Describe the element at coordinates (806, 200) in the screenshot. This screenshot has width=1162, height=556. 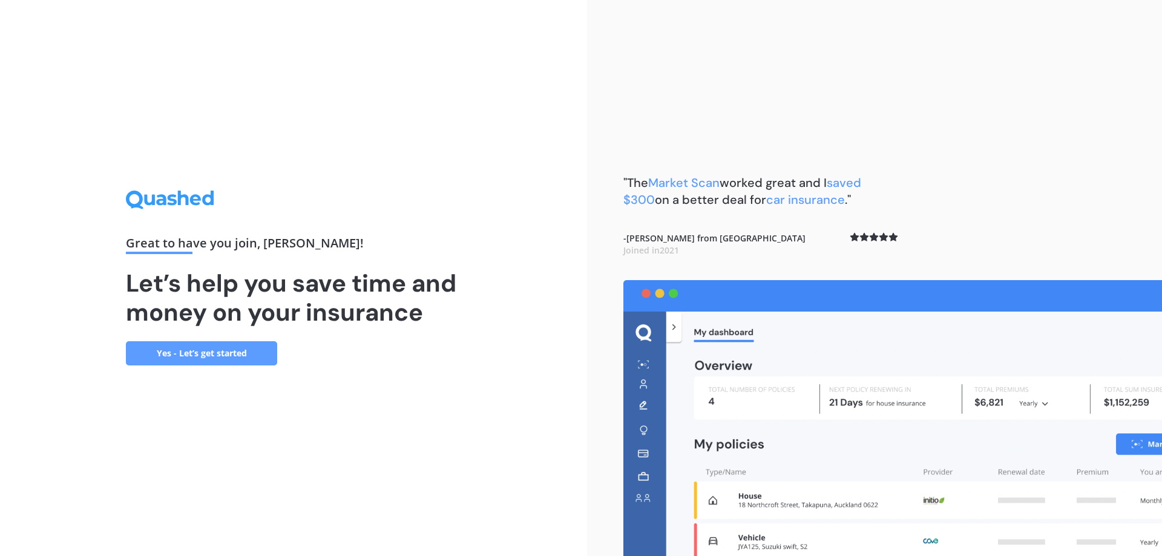
I see `span: car insurance` at that location.